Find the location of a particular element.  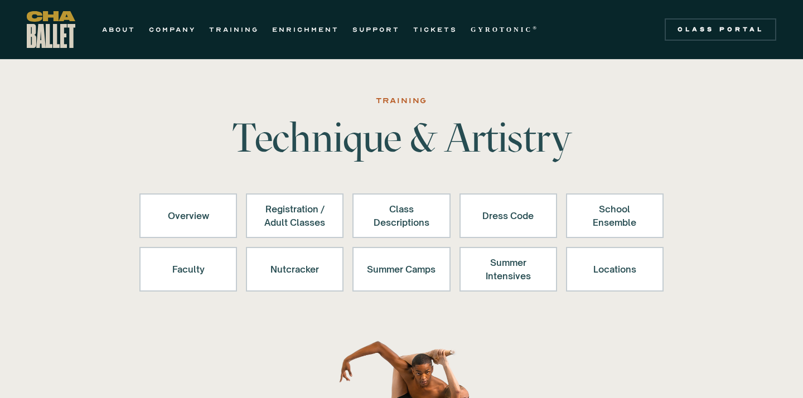

h1: Technique & Artistry is located at coordinates (402, 138).